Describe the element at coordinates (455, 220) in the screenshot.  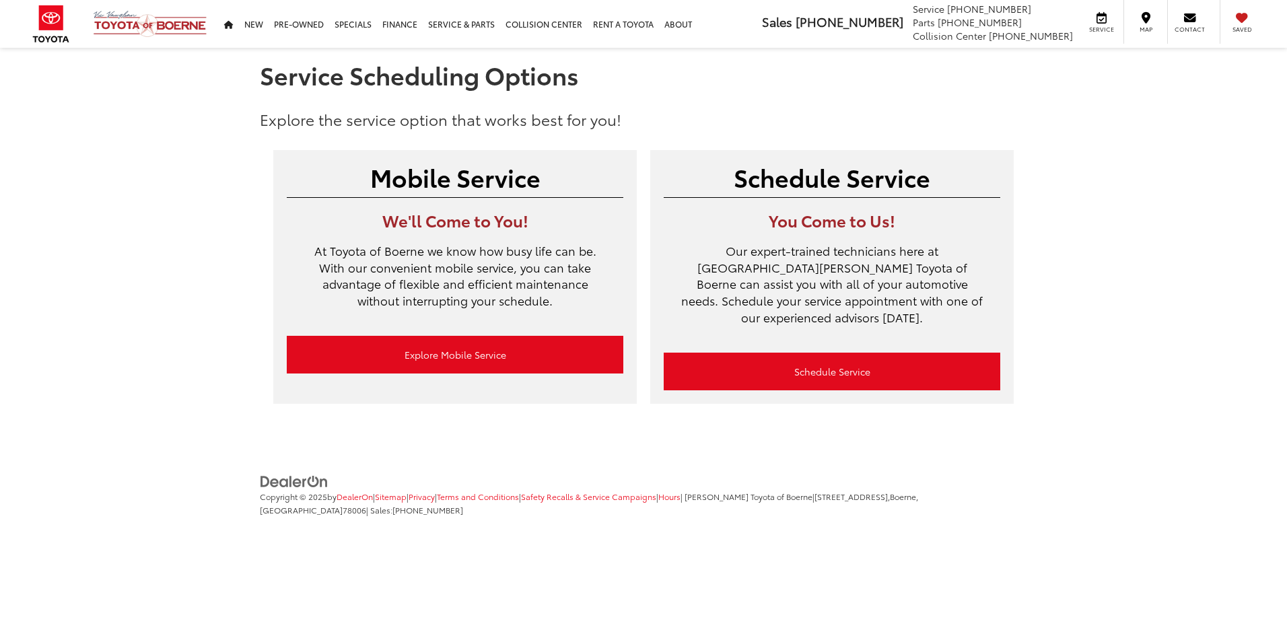
I see `h3: We'll Come to You!` at that location.